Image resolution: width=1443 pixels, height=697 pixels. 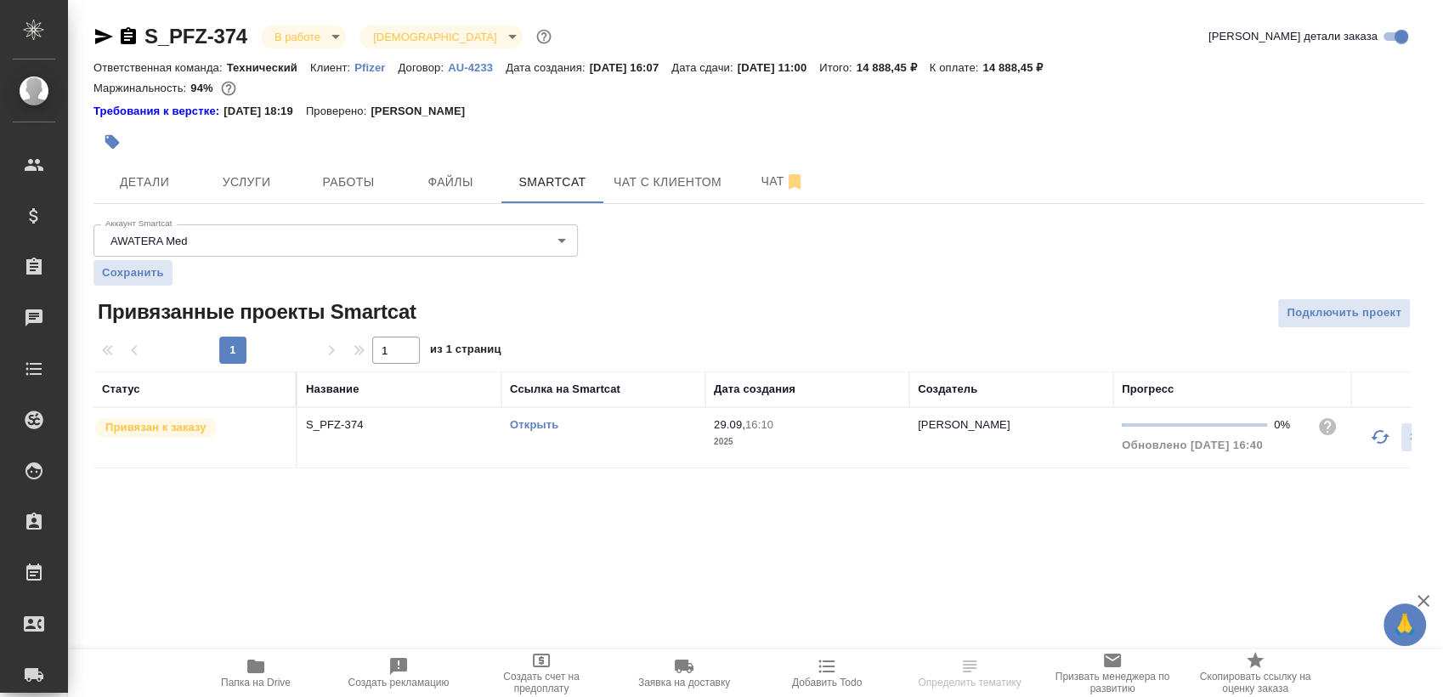 What do you see at coordinates (158, 111) in the screenshot?
I see `a: Требования к верстке:` at bounding box center [158, 111].